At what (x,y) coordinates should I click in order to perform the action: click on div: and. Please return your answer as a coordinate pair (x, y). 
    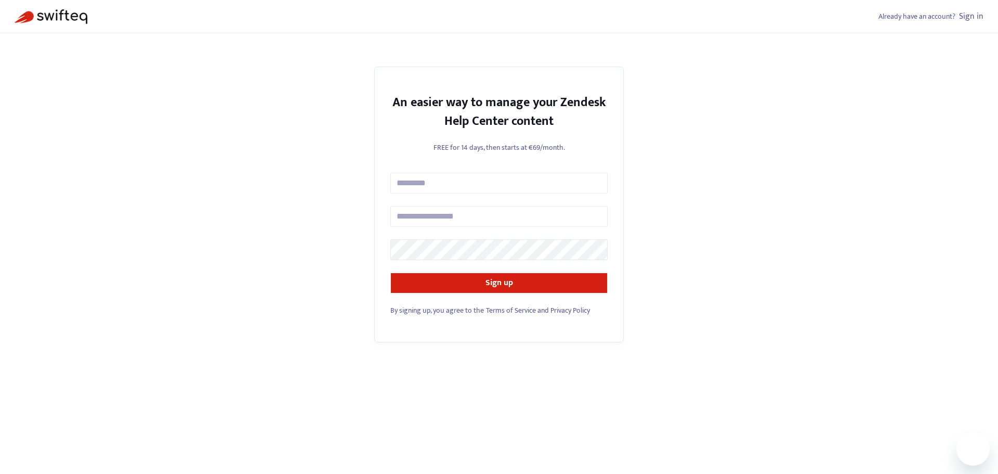
    Looking at the image, I should click on (499, 310).